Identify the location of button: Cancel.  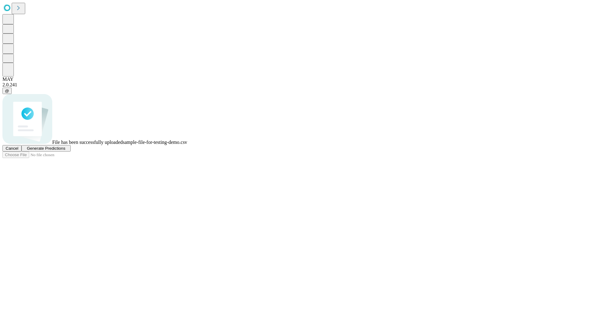
(12, 148).